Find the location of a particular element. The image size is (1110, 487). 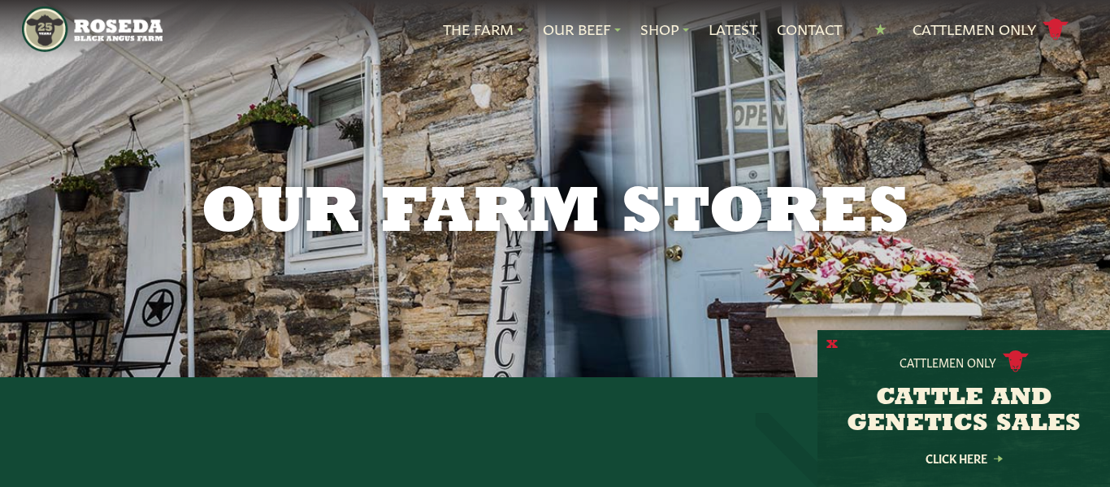

a: The Farm is located at coordinates (482, 29).